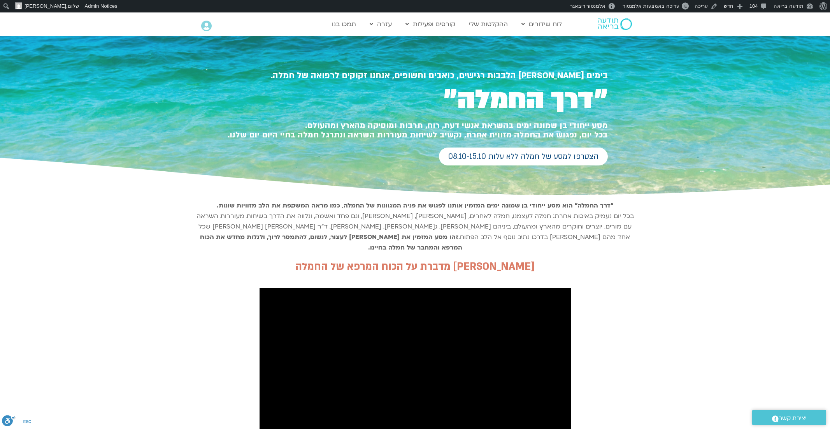 The width and height of the screenshot is (830, 429). What do you see at coordinates (489, 24) in the screenshot?
I see `a: ההקלטות שלי` at bounding box center [489, 24].